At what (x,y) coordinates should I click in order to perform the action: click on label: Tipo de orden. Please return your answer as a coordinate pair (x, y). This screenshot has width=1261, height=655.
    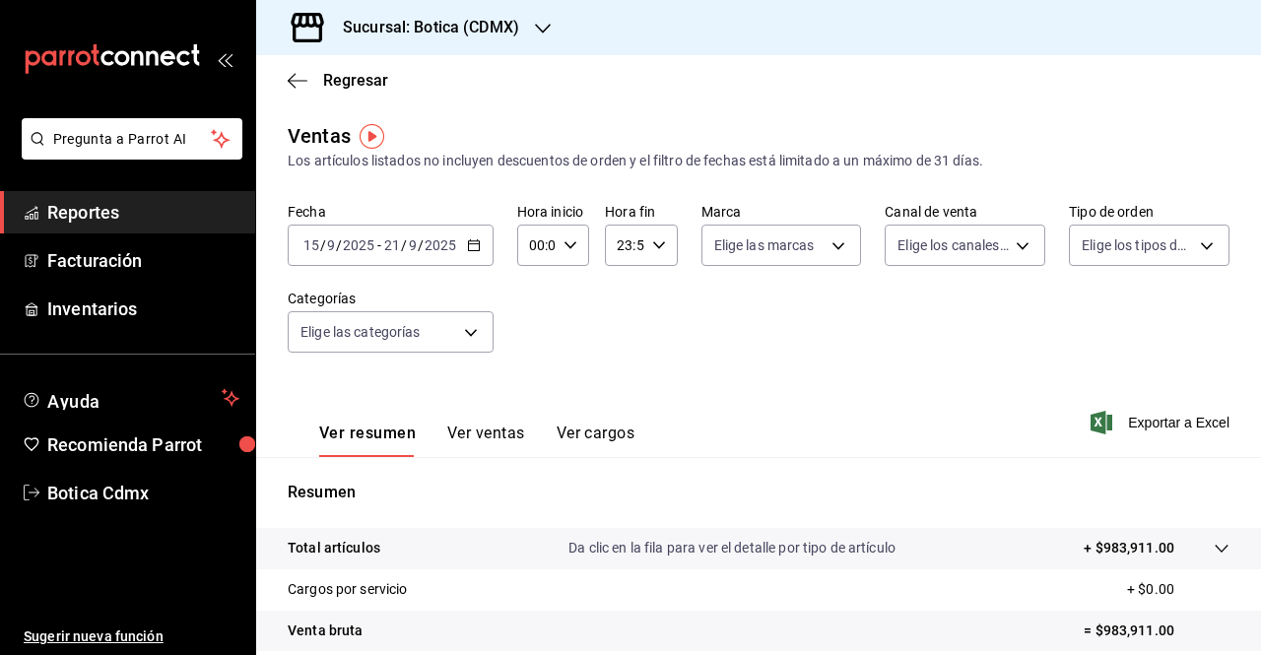
    Looking at the image, I should click on (1149, 212).